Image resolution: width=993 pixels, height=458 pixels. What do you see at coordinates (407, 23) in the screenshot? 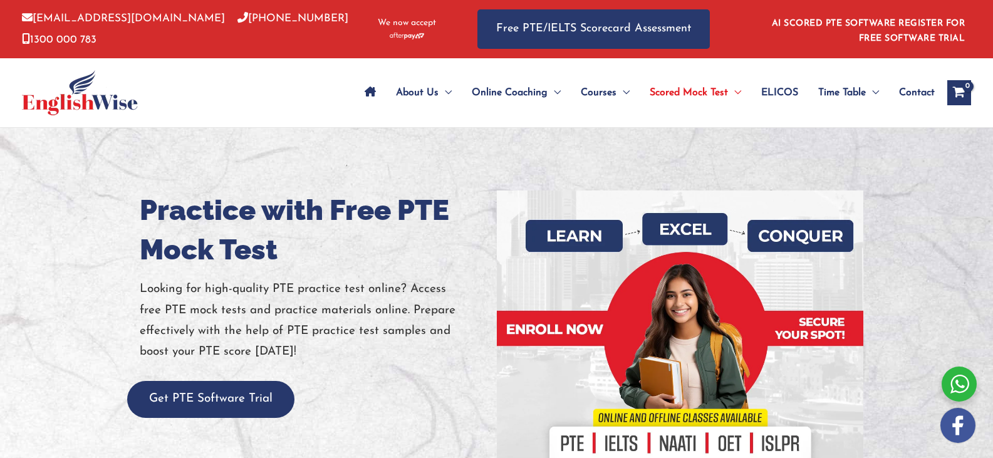
I see `span: We now accept` at bounding box center [407, 23].